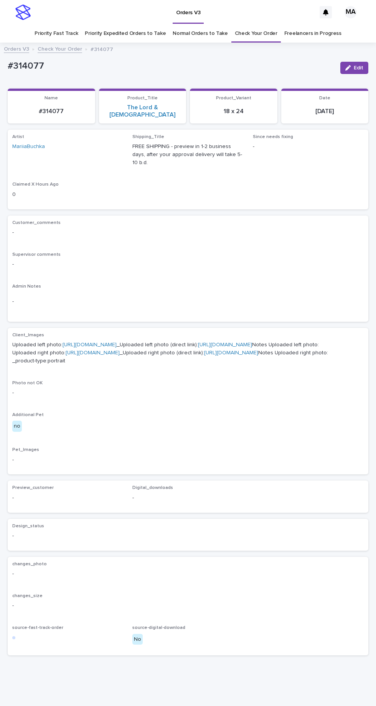  What do you see at coordinates (188, 155) in the screenshot?
I see `p: FREE SHIPPING - preview in 1-2 business days, after your approval delivery will take 5-10 b.d.` at bounding box center [188, 155].